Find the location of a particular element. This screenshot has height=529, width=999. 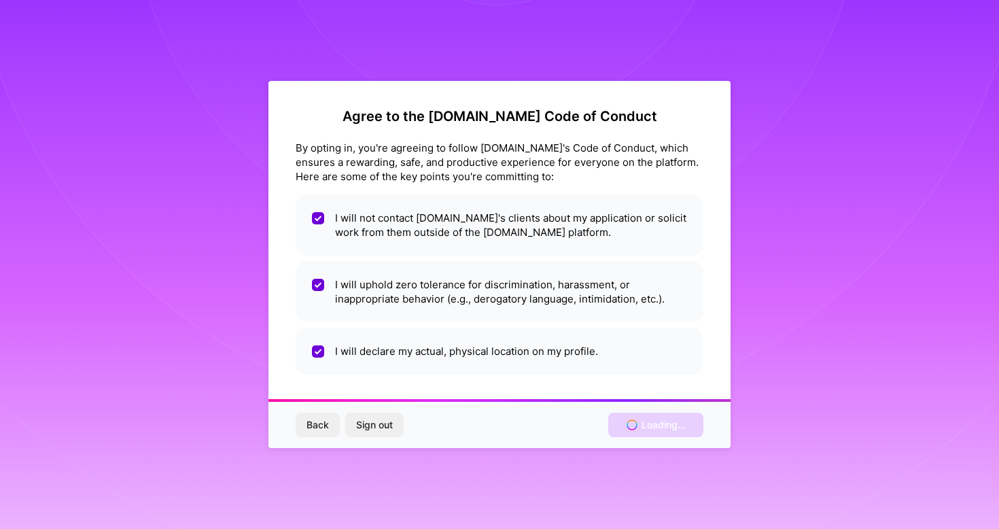

span: Back is located at coordinates (317, 425).